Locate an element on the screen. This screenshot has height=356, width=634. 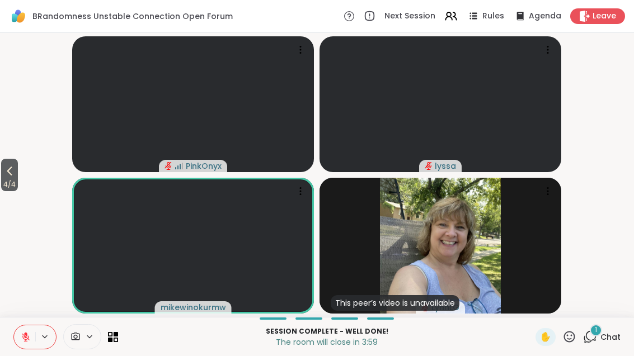
span: lyssa is located at coordinates (445, 166).